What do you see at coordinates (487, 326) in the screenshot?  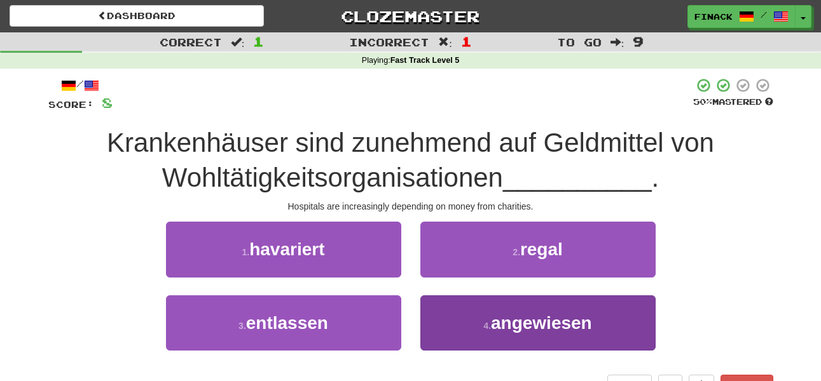 I see `small: 4 .` at bounding box center [487, 326].